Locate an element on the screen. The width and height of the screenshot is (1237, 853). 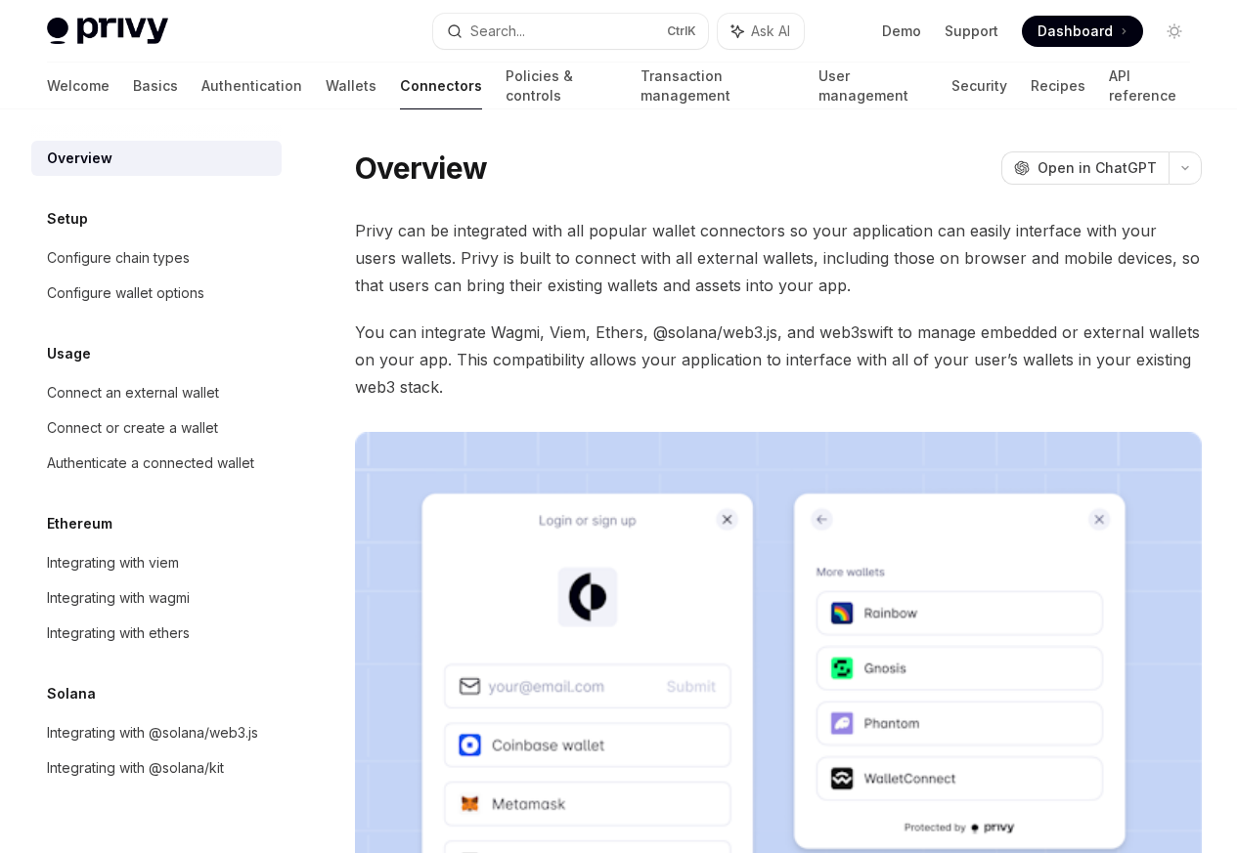
div: Integrating with viem is located at coordinates (112, 563).